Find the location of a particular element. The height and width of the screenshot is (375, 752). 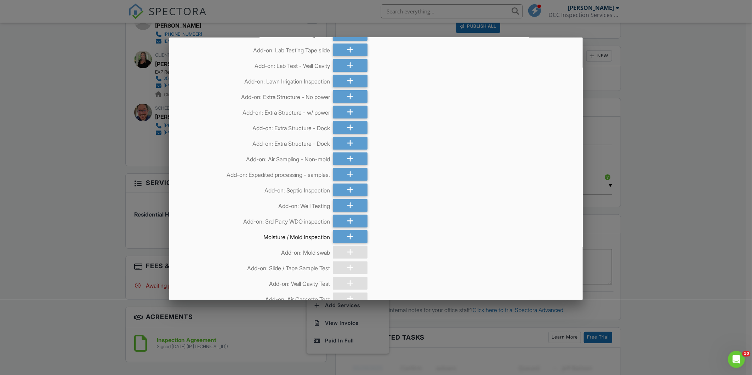

div: Add-on: Slide / Tape Sample Test is located at coordinates (254, 267).